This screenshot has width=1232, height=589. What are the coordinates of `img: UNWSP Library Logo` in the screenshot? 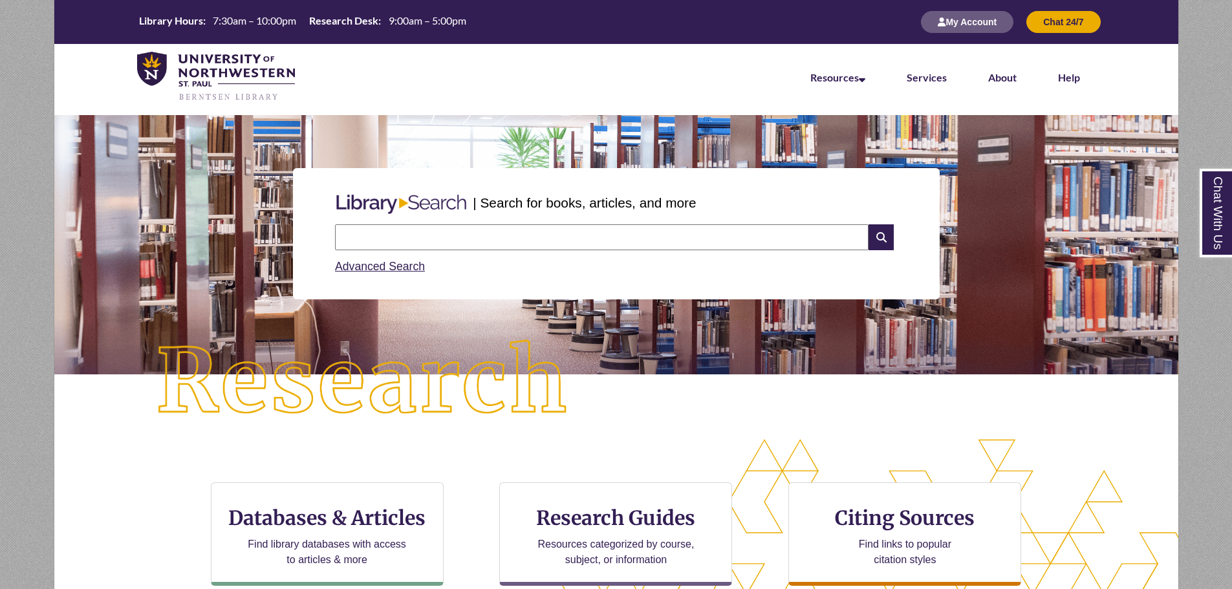 It's located at (216, 77).